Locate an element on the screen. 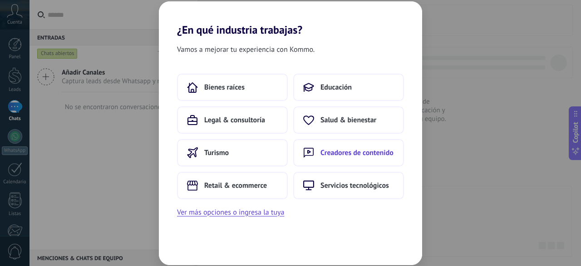 The height and width of the screenshot is (266, 581). h2: ¿En qué industria trabajas? is located at coordinates (291, 19).